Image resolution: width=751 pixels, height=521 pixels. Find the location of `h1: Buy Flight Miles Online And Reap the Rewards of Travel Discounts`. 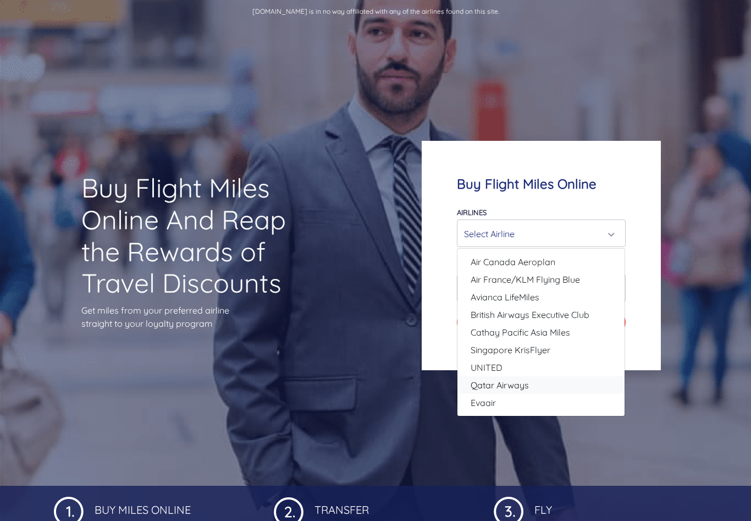

h1: Buy Flight Miles Online And Reap the Rewards of Travel Discounts is located at coordinates (205, 235).